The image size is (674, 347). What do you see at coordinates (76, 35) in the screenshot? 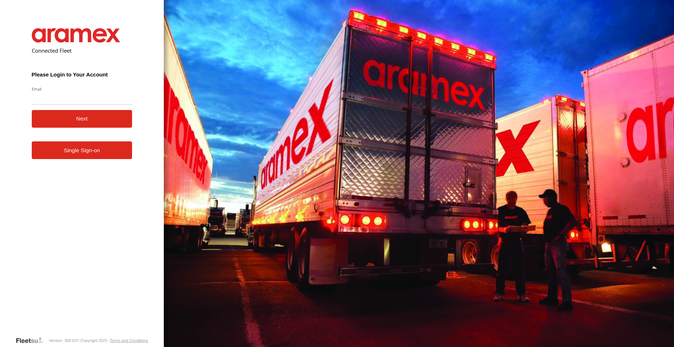
I see `img: Aramex` at bounding box center [76, 35].